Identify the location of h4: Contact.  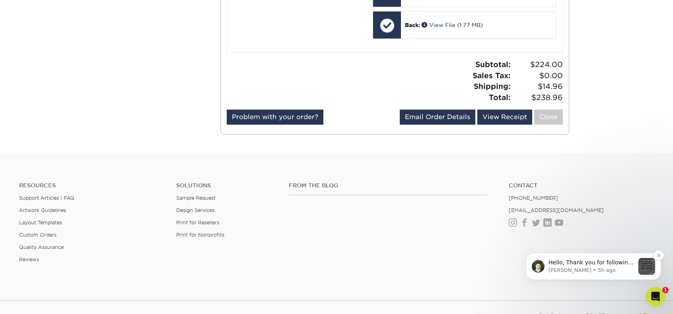
(581, 186).